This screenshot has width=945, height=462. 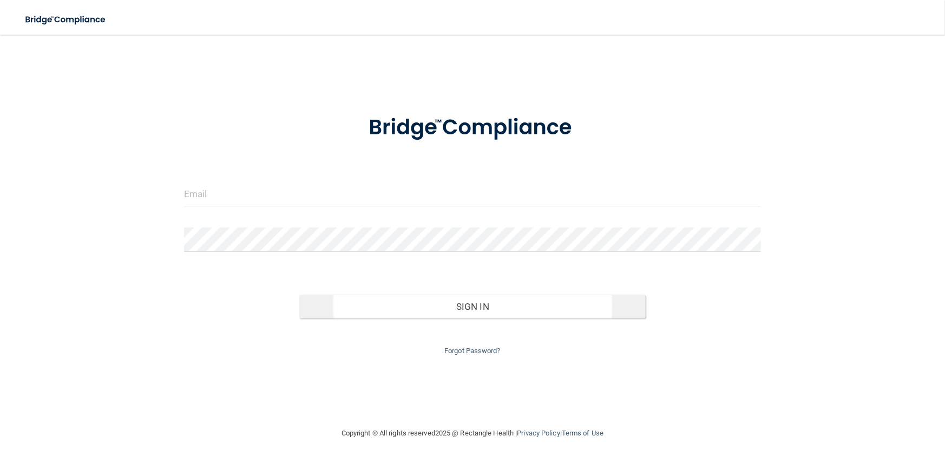 What do you see at coordinates (473, 306) in the screenshot?
I see `button: Sign In` at bounding box center [473, 306].